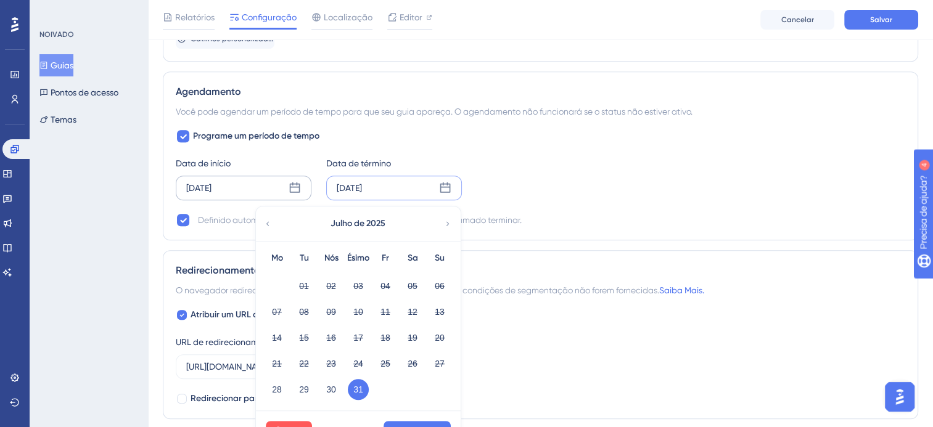  Describe the element at coordinates (385, 258) in the screenshot. I see `div: Fr` at that location.